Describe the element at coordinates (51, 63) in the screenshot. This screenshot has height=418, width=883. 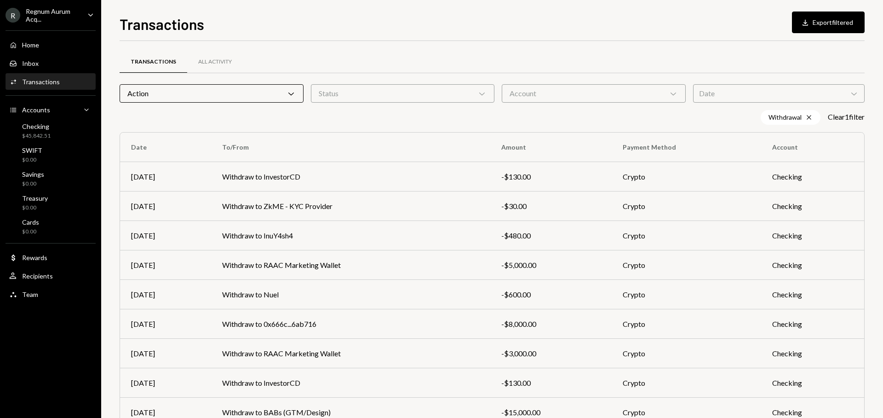
I see `a: Inbox` at that location.